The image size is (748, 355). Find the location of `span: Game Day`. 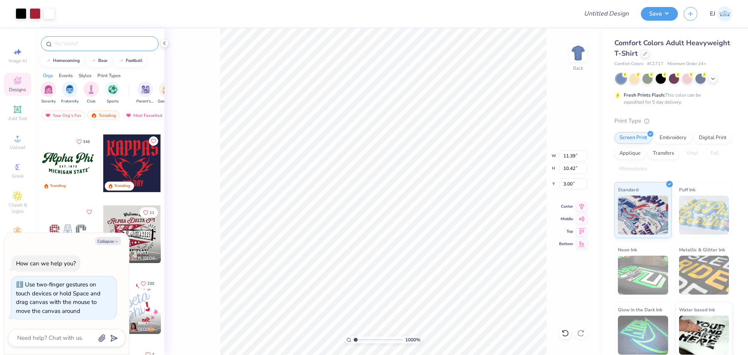

span: Game Day is located at coordinates (167, 101).